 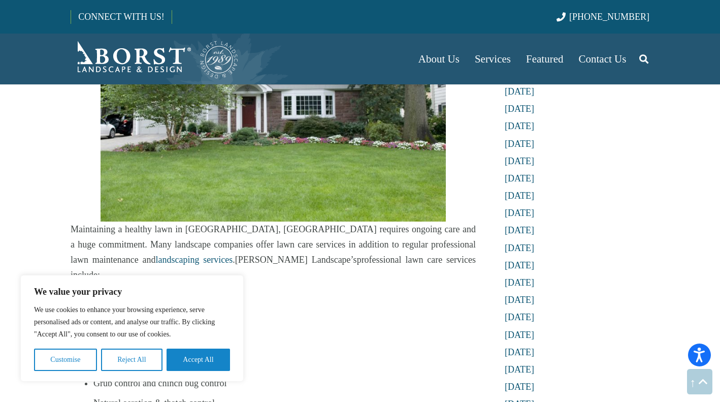 I want to click on a: Search, so click(x=644, y=59).